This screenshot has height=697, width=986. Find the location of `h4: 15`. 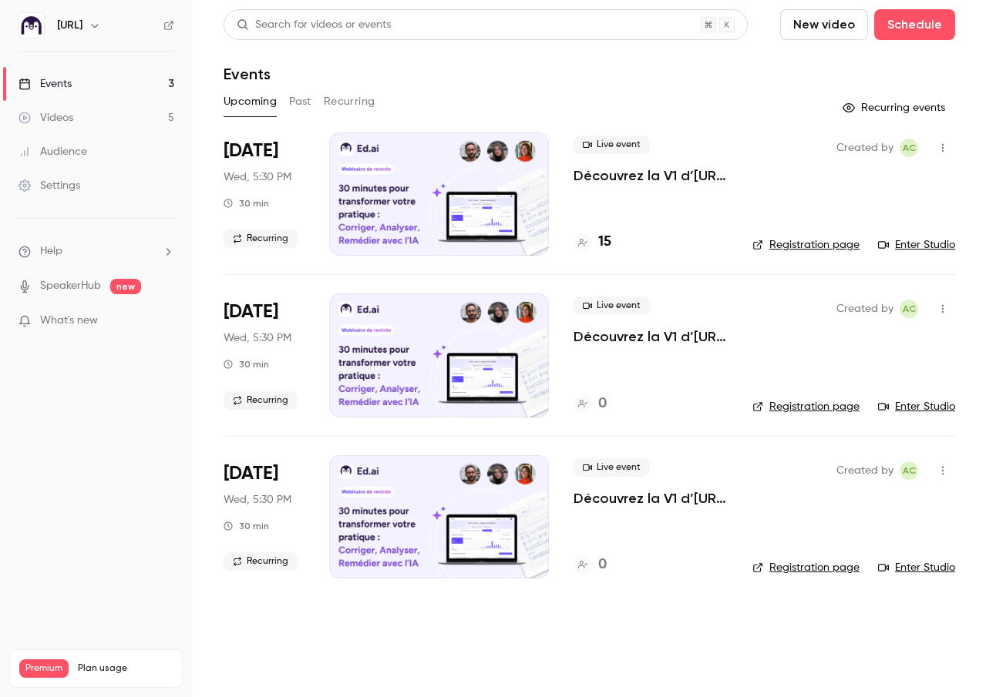

h4: 15 is located at coordinates (604, 242).